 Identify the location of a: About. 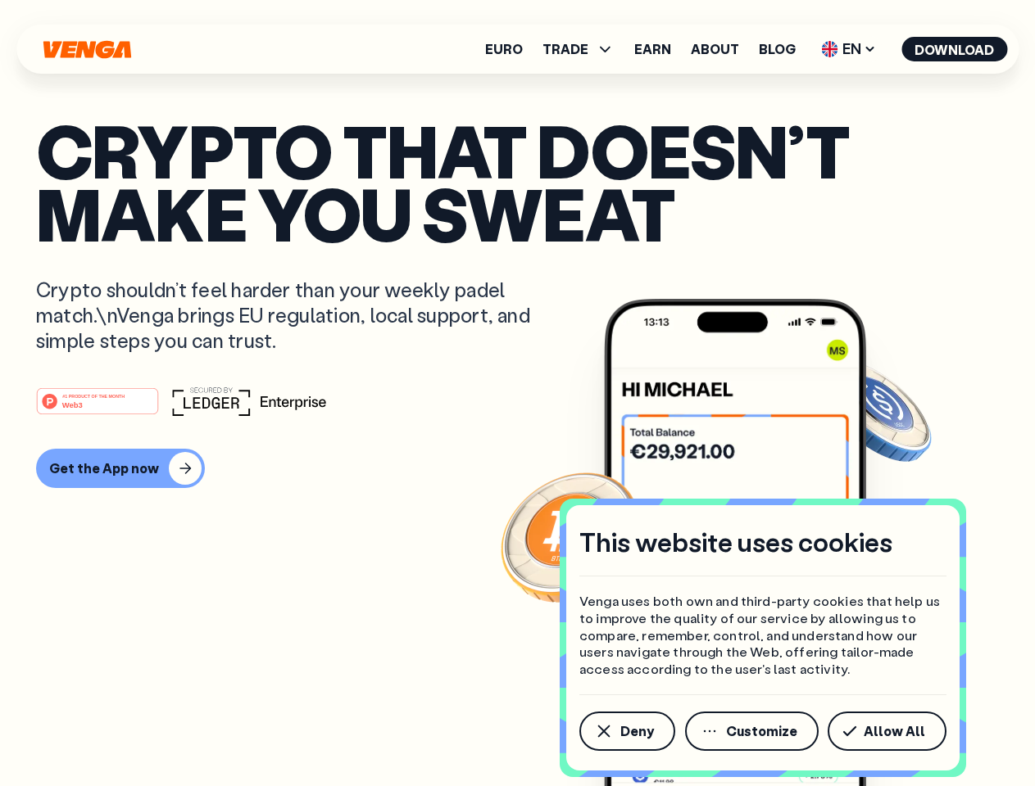
(714, 49).